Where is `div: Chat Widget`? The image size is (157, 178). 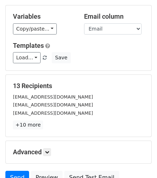
div: Chat Widget is located at coordinates (139, 161).